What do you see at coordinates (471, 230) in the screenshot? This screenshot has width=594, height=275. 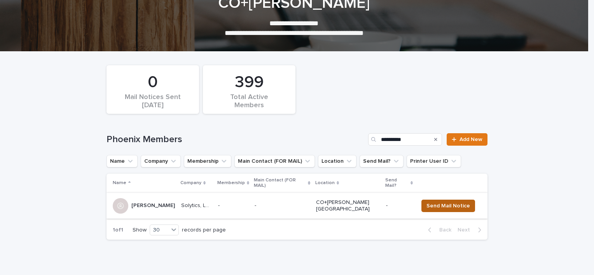 I see `button: Next` at bounding box center [471, 230].